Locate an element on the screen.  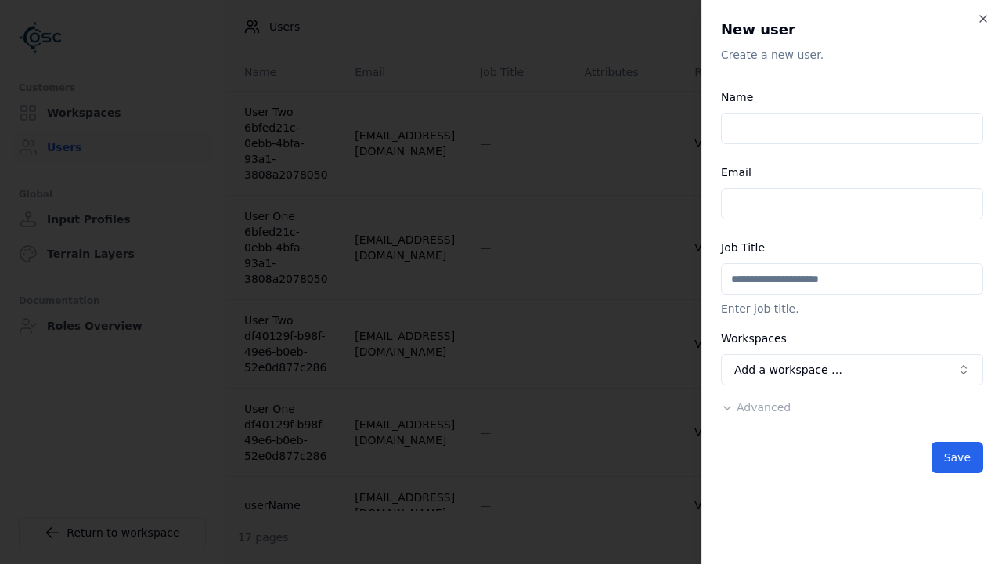
h2: New user is located at coordinates (852, 30).